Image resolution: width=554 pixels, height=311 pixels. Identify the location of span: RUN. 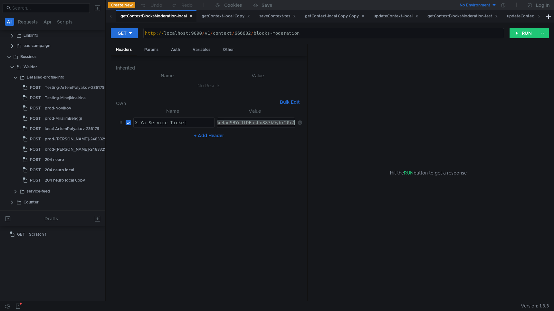
(409, 173).